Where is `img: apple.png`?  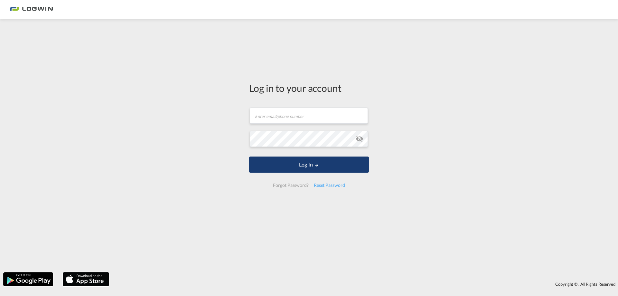 img: apple.png is located at coordinates (86, 279).